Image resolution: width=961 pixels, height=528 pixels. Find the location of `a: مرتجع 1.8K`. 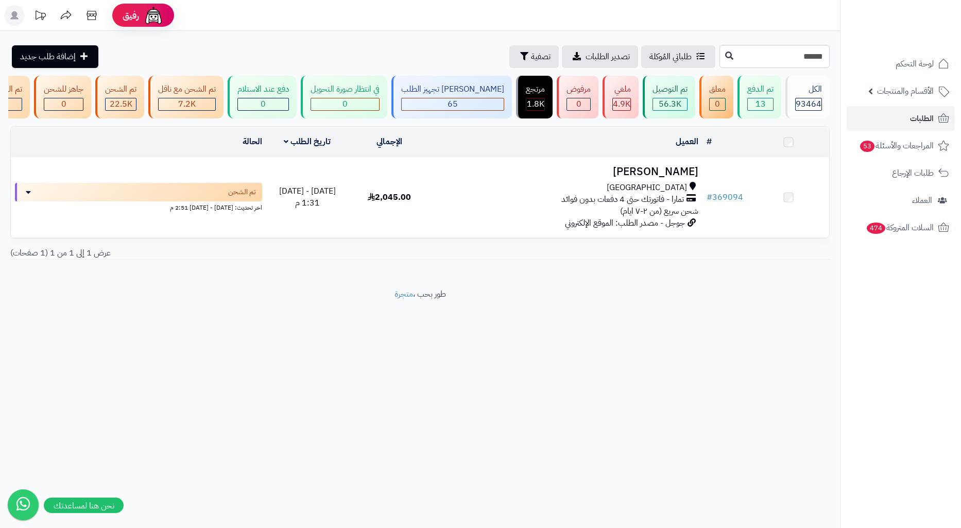

a: مرتجع 1.8K is located at coordinates (534, 97).